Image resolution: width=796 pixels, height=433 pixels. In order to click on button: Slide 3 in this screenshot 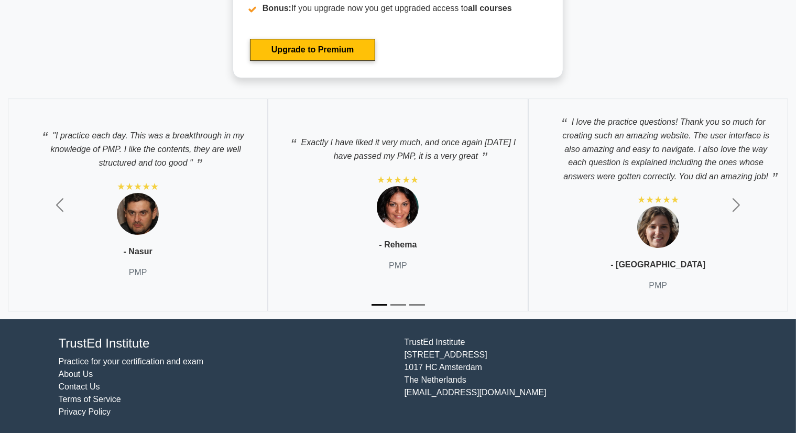, I will do `click(417, 305)`.